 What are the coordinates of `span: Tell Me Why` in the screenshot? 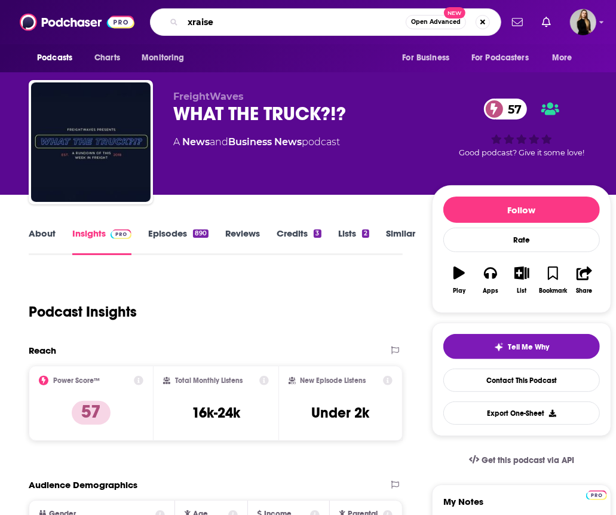 It's located at (528, 347).